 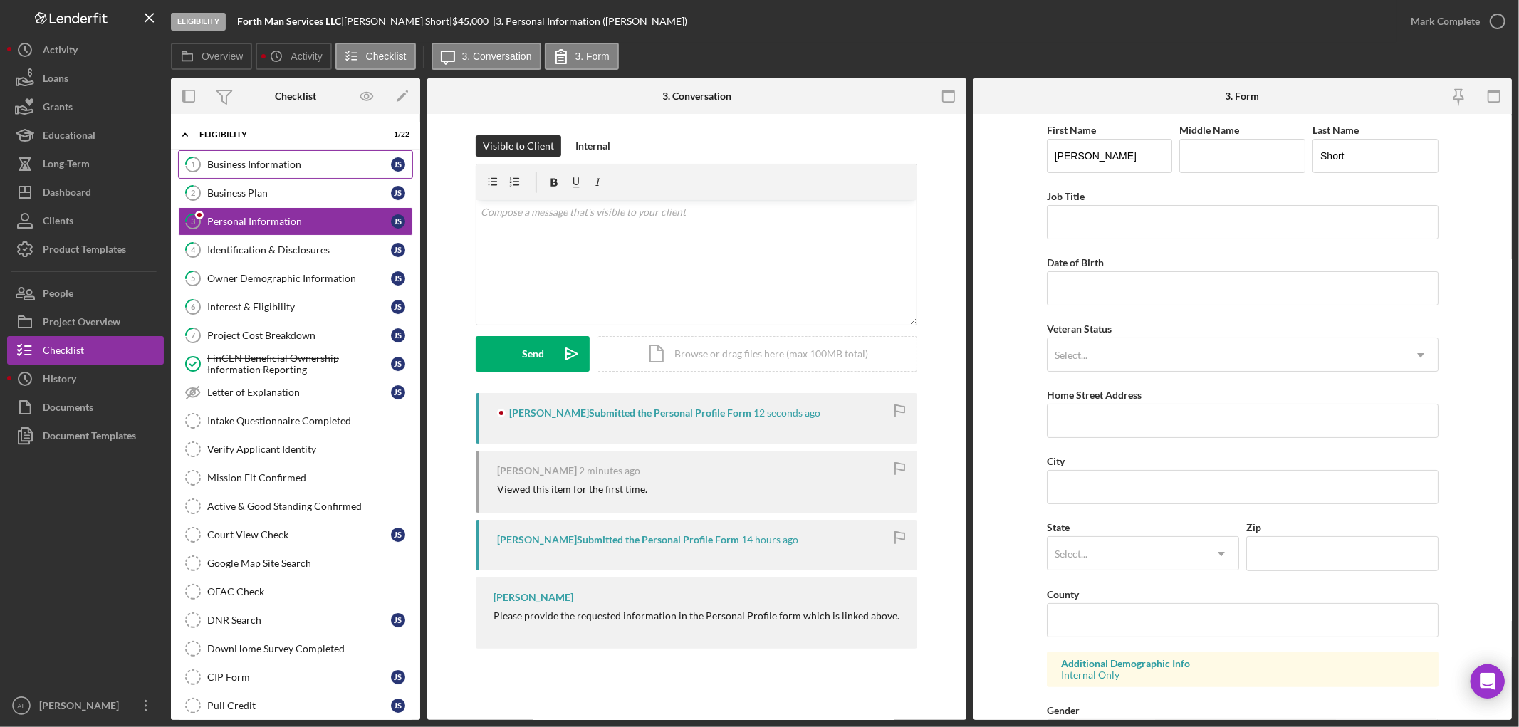 What do you see at coordinates (310, 506) in the screenshot?
I see `div: Active & Good Standing Confirmed` at bounding box center [310, 506].